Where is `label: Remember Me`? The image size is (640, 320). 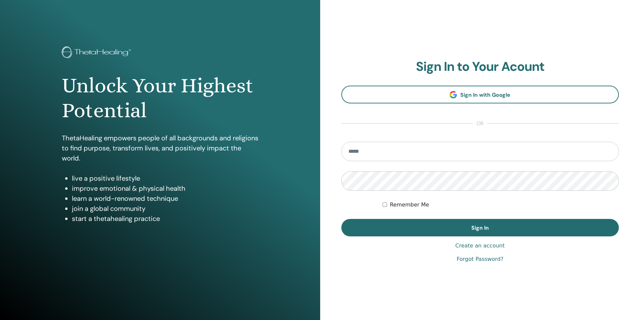 label: Remember Me is located at coordinates (409, 205).